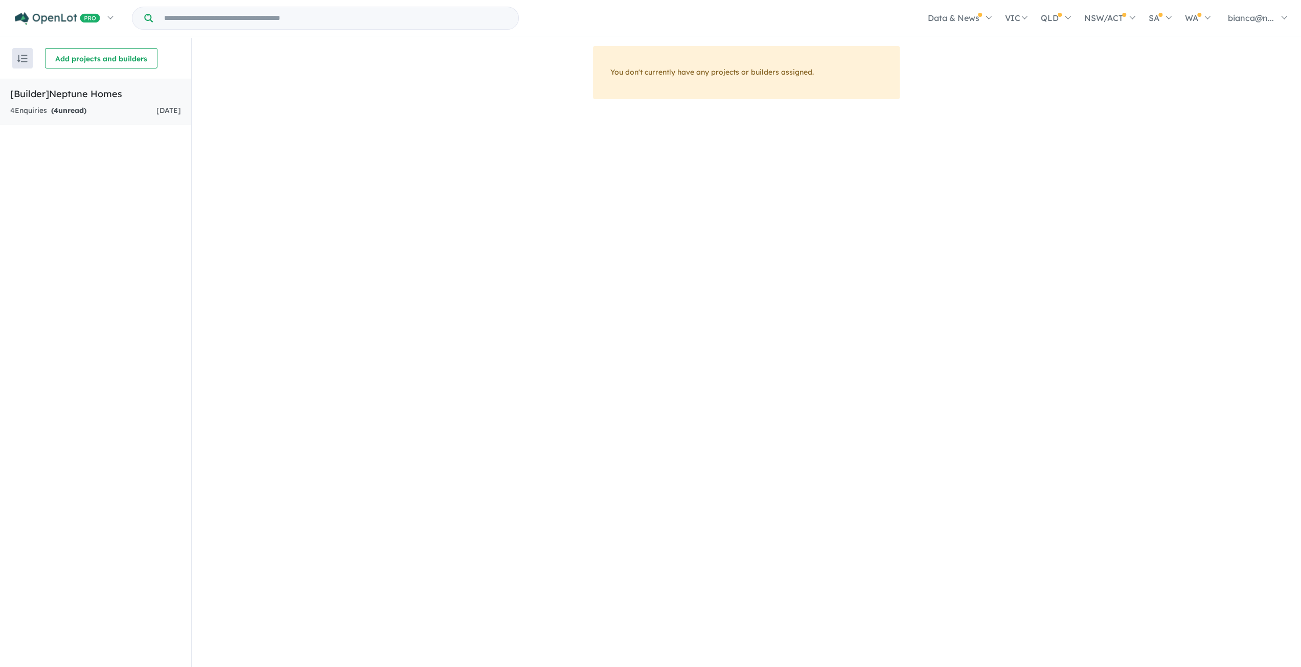  Describe the element at coordinates (335, 18) in the screenshot. I see `input: Try estate name, suburb, builder or developer` at that location.